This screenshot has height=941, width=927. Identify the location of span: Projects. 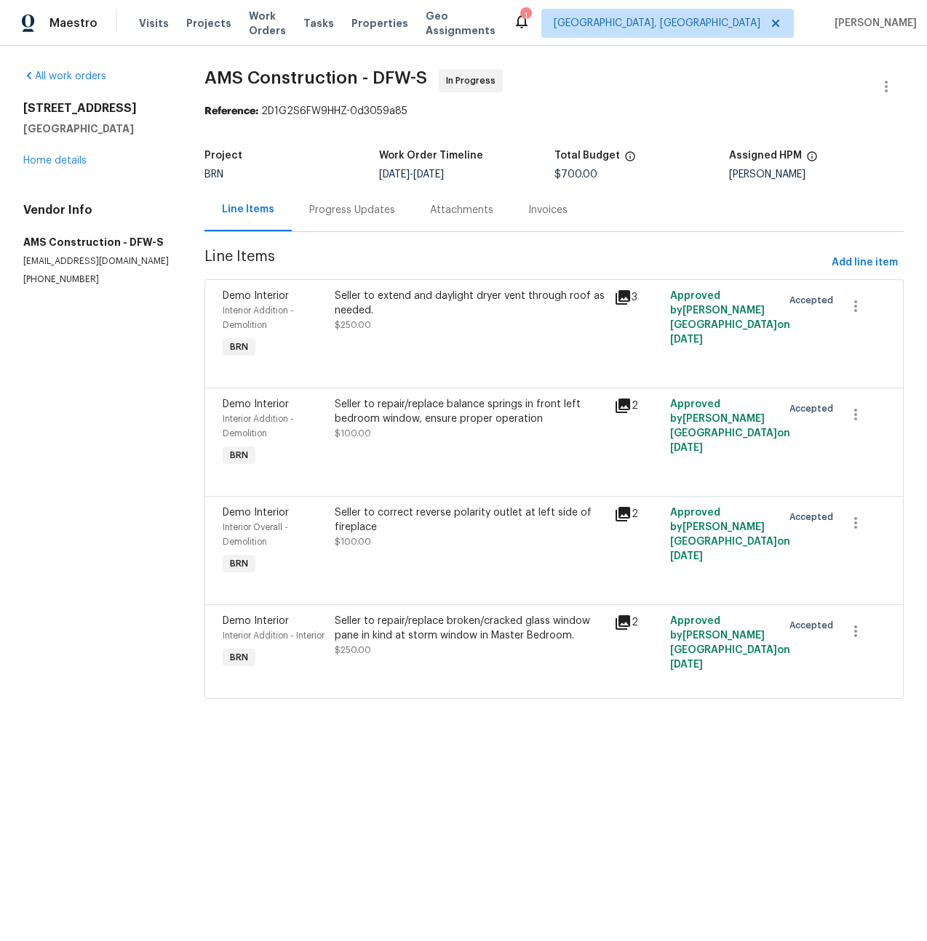
(209, 23).